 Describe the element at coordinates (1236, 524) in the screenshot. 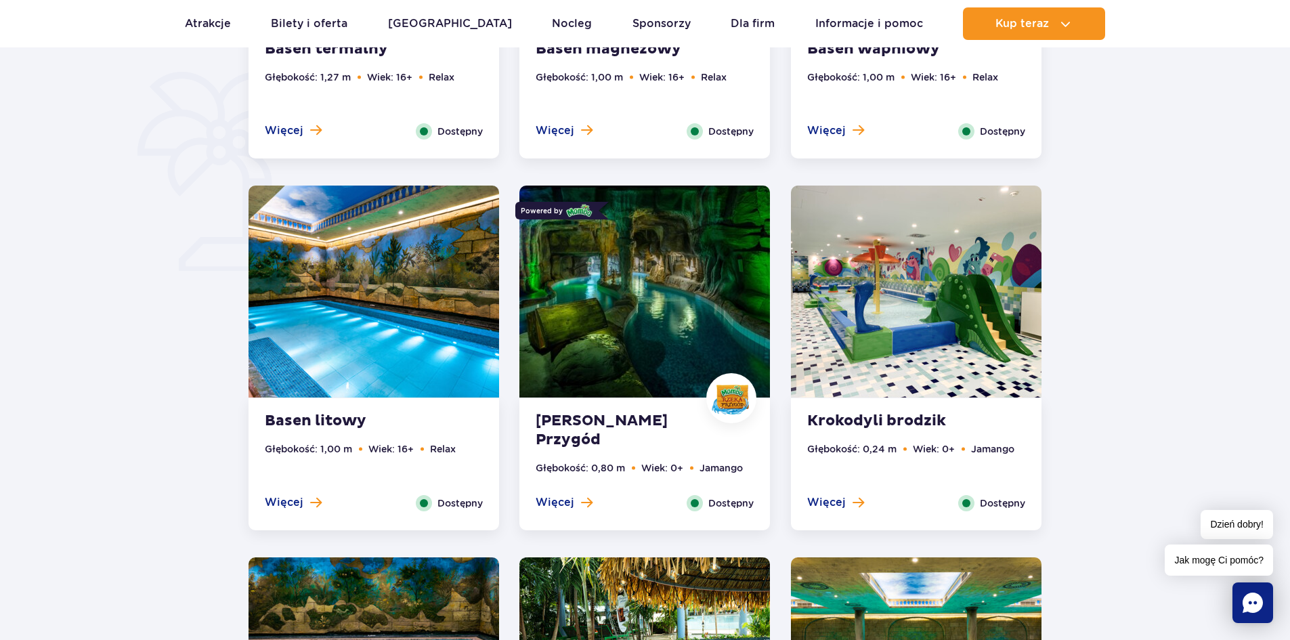

I see `span: Dzień dobry!` at that location.